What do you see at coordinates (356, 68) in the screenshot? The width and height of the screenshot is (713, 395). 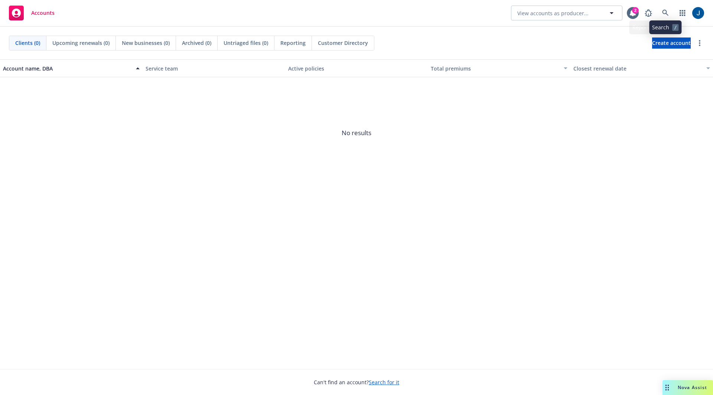 I see `button: Active policies` at bounding box center [356, 68].